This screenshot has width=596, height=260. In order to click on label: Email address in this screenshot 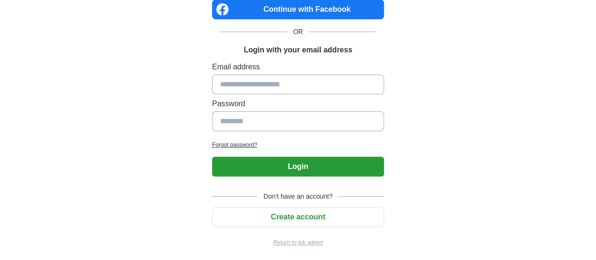, I will do `click(298, 67)`.